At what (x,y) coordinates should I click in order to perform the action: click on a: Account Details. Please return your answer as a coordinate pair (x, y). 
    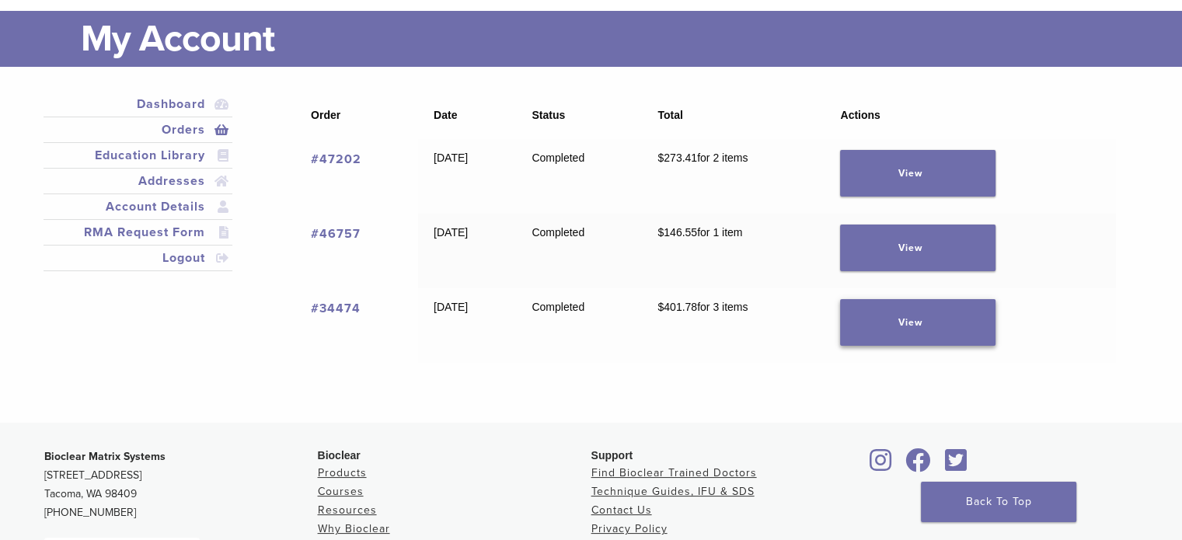
    Looking at the image, I should click on (138, 207).